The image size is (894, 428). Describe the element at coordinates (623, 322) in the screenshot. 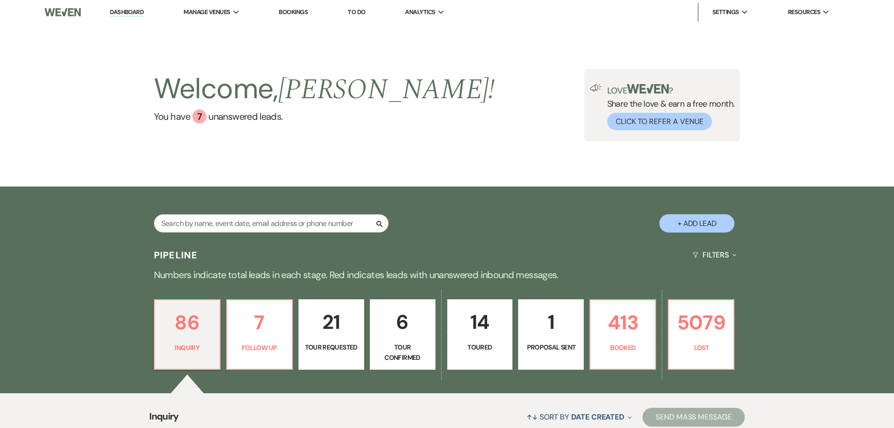

I see `p: 413` at that location.